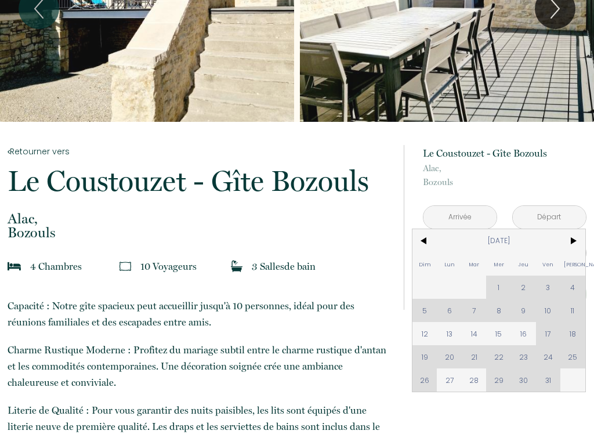  What do you see at coordinates (524, 264) in the screenshot?
I see `span: Jeu` at bounding box center [524, 264].